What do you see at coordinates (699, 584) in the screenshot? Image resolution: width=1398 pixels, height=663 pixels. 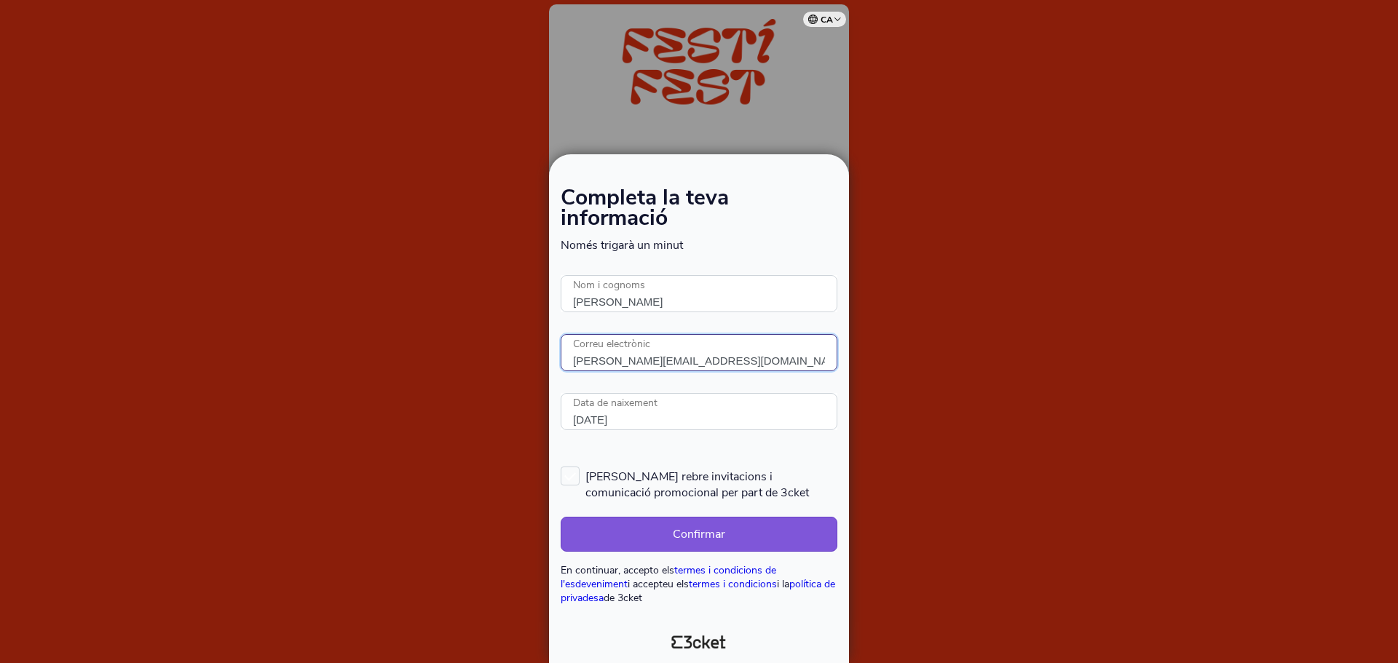 I see `p: En continuar, accepto els i accepteu els i la de 3cket` at bounding box center [699, 584].